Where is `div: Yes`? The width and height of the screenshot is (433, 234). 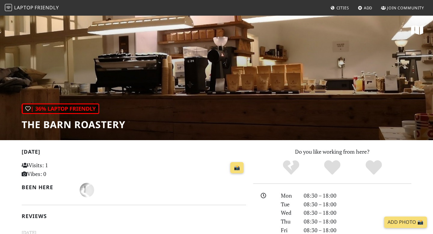
div: Yes is located at coordinates (333, 168).